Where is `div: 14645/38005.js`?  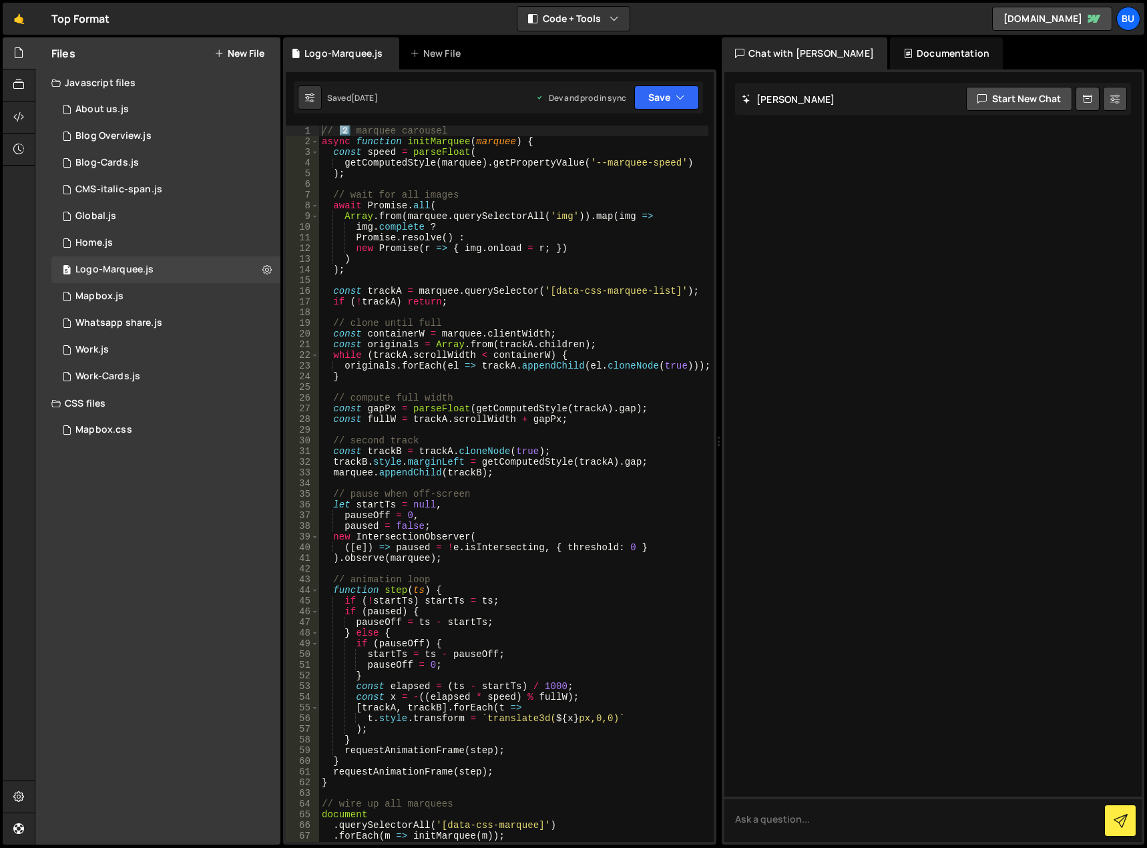 div: 14645/38005.js is located at coordinates (166, 376).